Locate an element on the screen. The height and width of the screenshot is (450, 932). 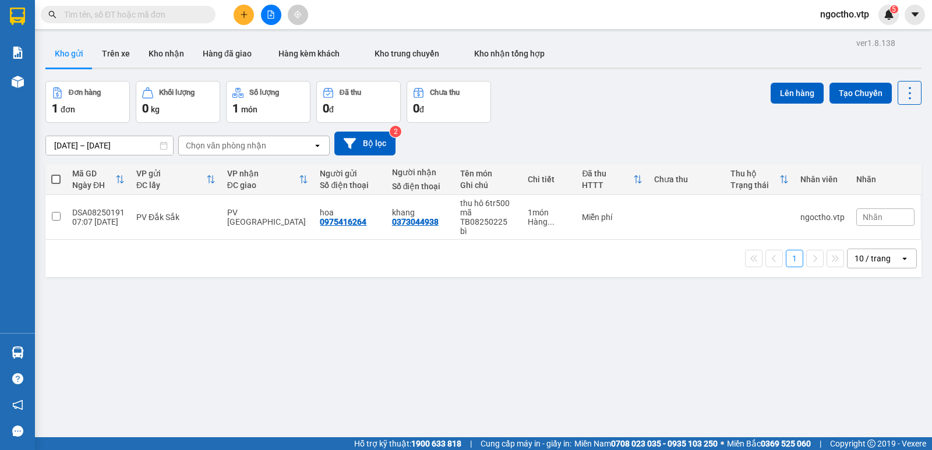
span: món is located at coordinates (249, 109).